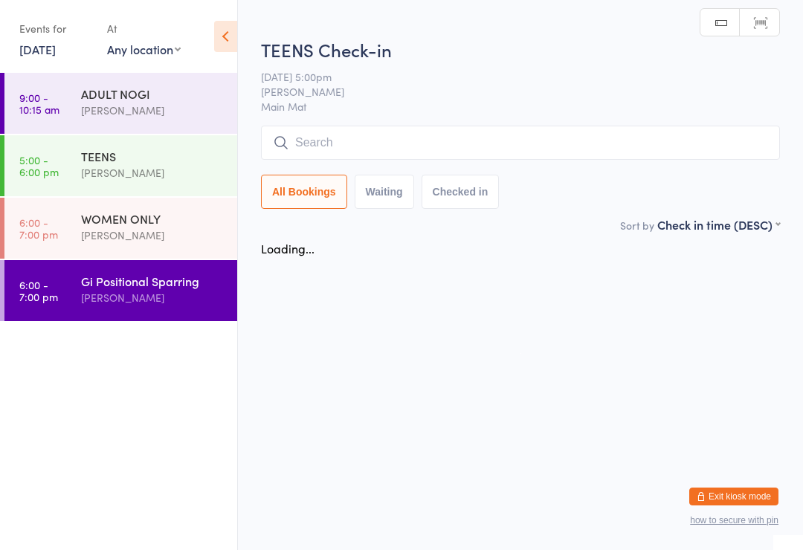 The height and width of the screenshot is (550, 803). Describe the element at coordinates (384, 192) in the screenshot. I see `button: Waiting` at that location.